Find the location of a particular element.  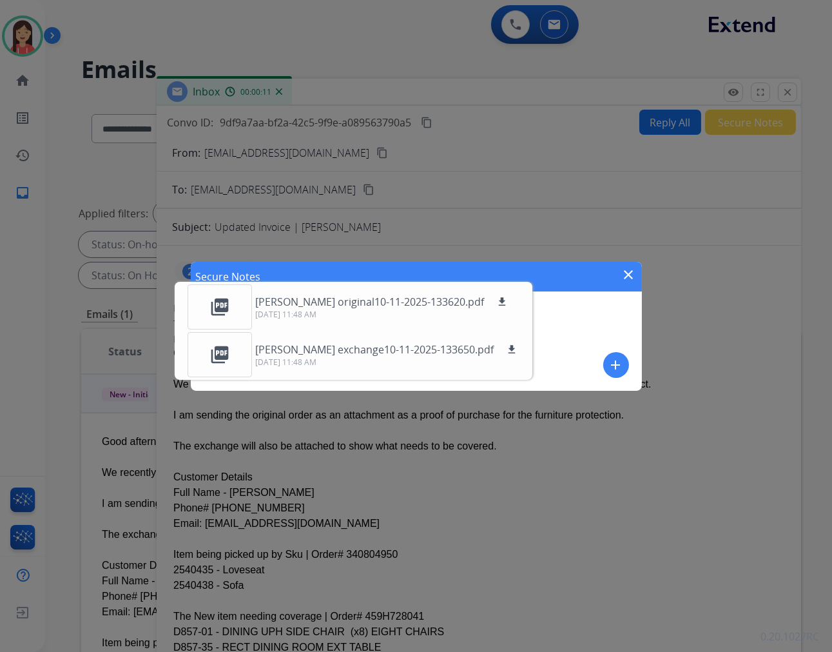

mat-icon: add is located at coordinates (616, 365).